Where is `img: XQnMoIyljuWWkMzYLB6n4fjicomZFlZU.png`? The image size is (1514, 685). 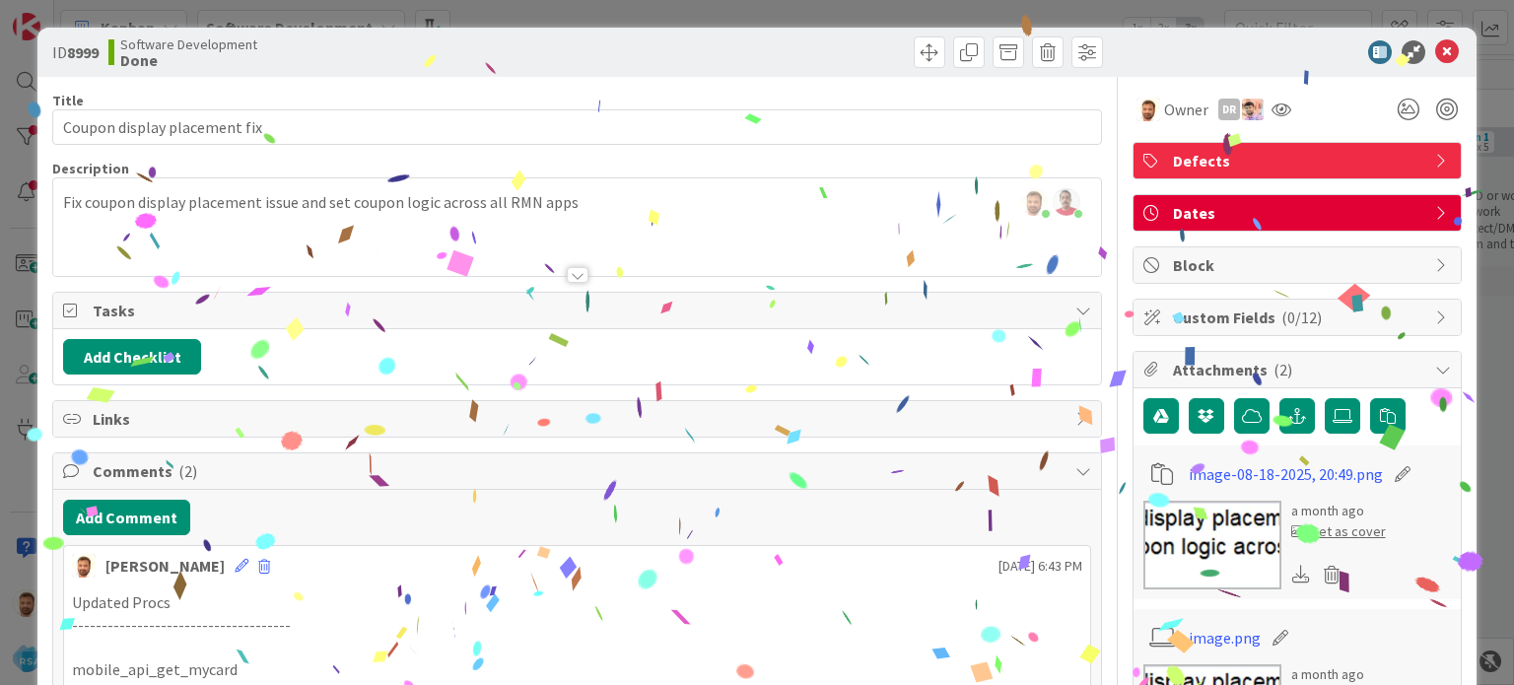 img: XQnMoIyljuWWkMzYLB6n4fjicomZFlZU.png is located at coordinates (1034, 202).